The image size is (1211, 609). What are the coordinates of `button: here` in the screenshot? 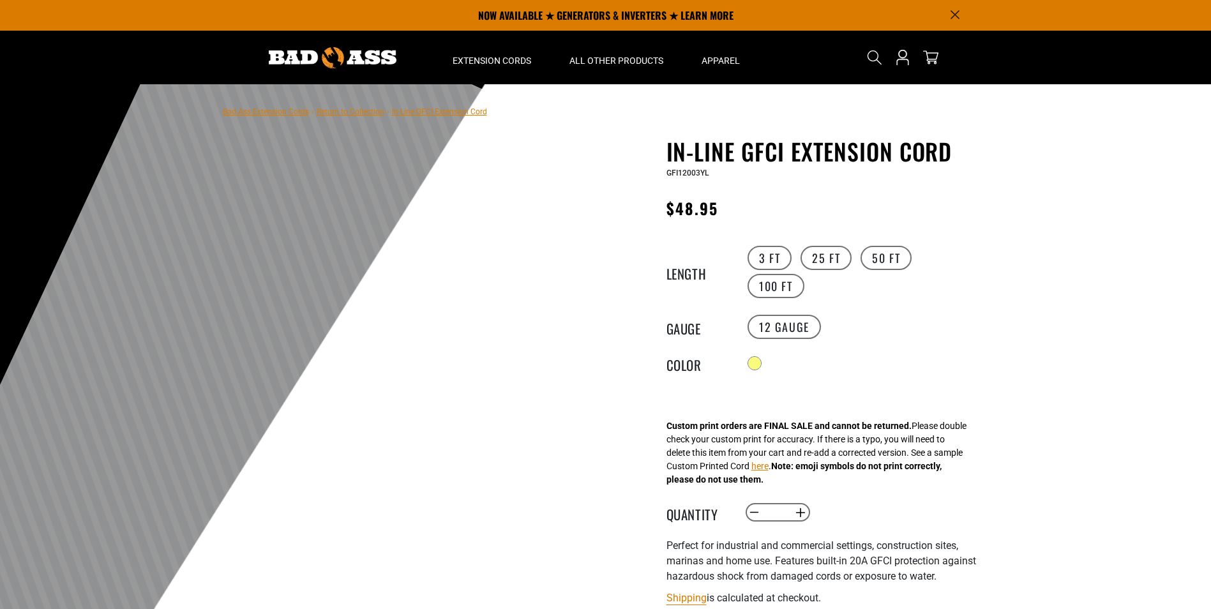 It's located at (760, 466).